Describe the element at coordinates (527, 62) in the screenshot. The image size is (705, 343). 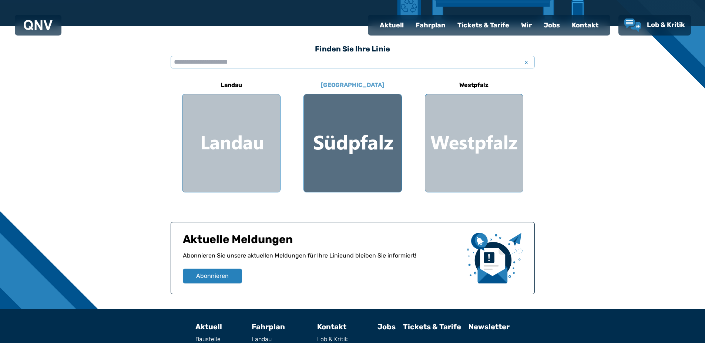
I see `span: x` at that location.